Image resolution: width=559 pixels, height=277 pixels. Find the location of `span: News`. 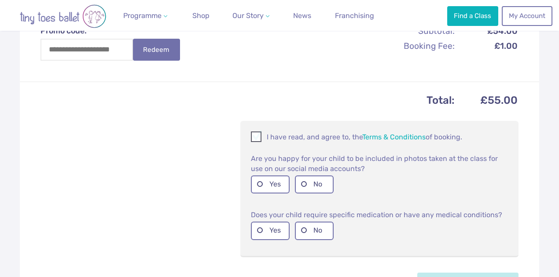

span: News is located at coordinates (302, 15).